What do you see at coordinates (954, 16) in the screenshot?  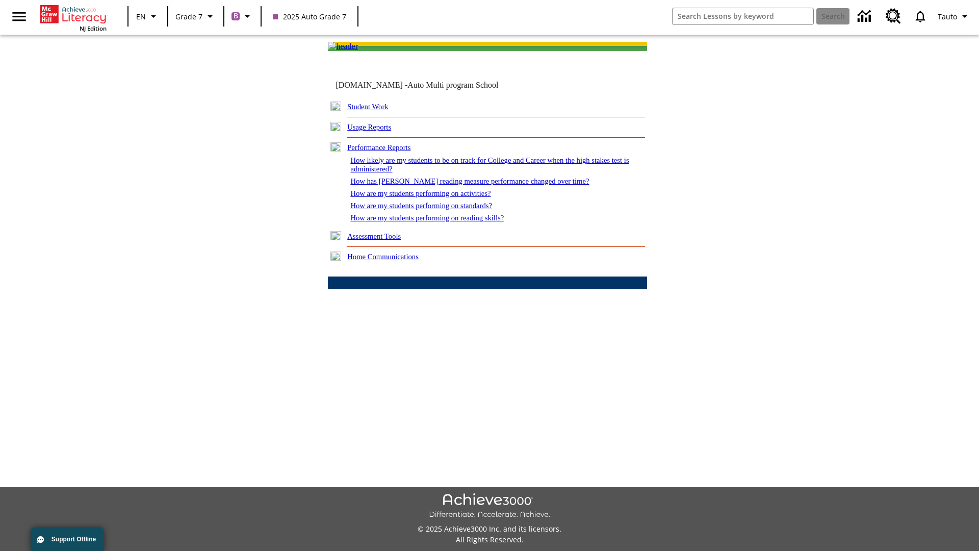 I see `button: Profile/Settings` at bounding box center [954, 16].